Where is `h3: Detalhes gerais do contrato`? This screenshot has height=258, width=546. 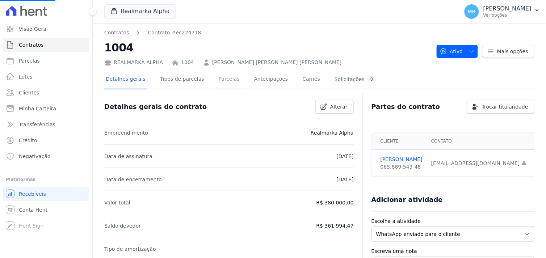 h3: Detalhes gerais do contrato is located at coordinates (155, 107).